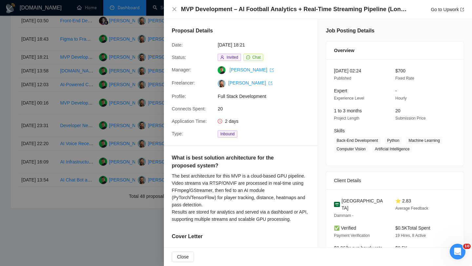 The image size is (472, 266). Describe the element at coordinates (189, 109) in the screenshot. I see `span: Connects Spent:` at that location.